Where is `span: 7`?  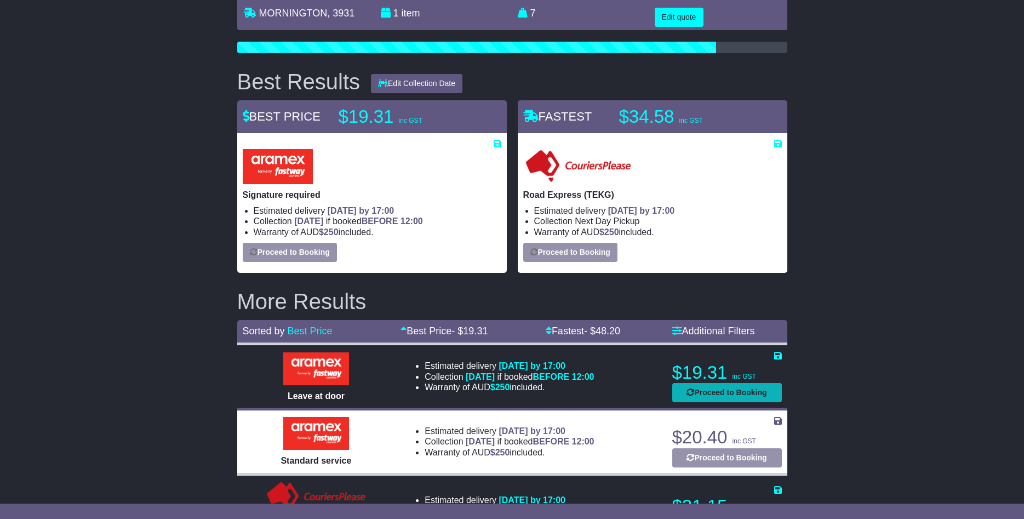
span: 7 is located at coordinates (533, 13).